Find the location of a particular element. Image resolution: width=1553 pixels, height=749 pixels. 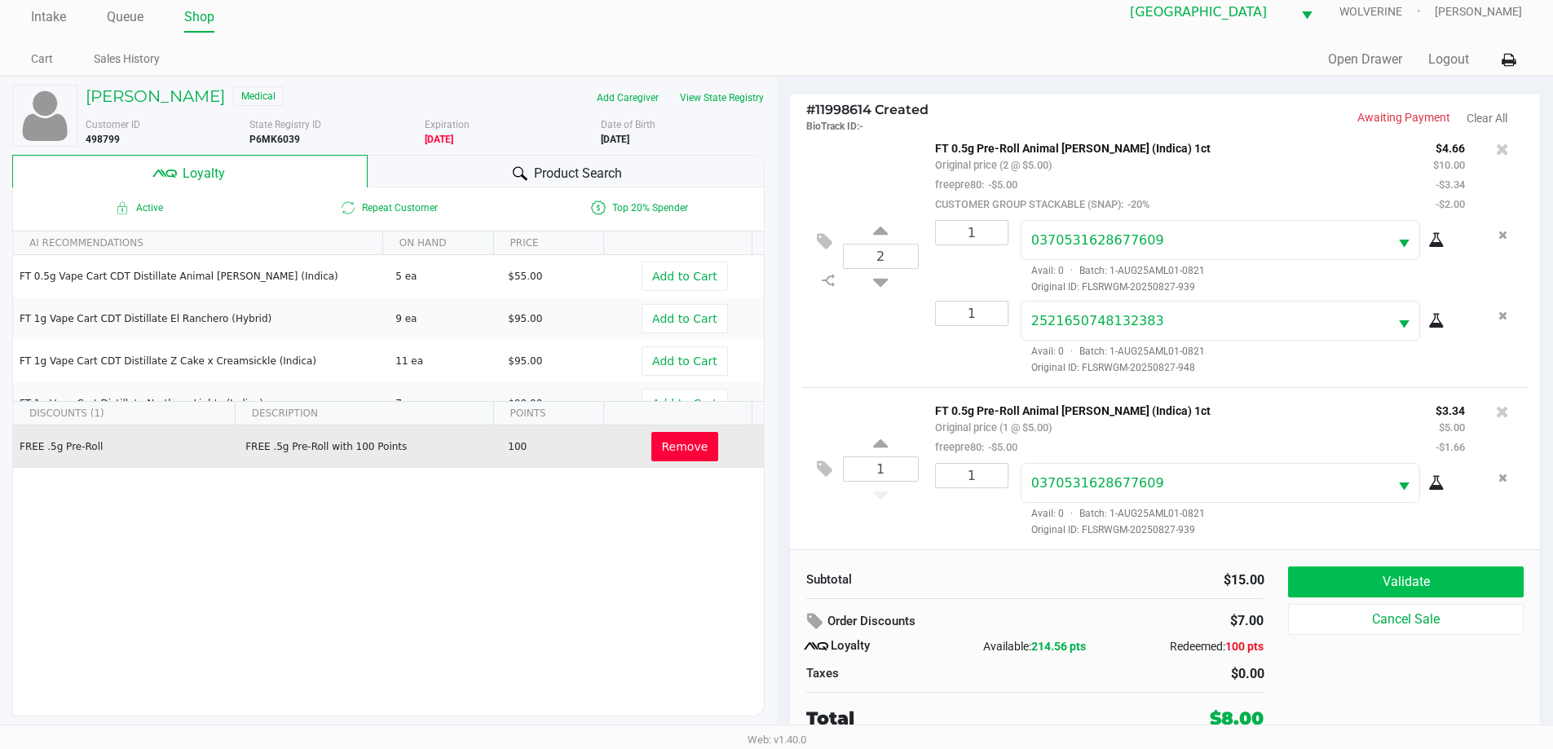

td: 100 is located at coordinates (557, 447).